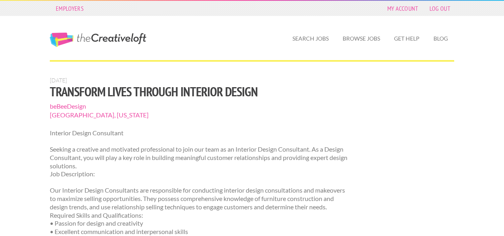 Image resolution: width=504 pixels, height=236 pixels. Describe the element at coordinates (403, 8) in the screenshot. I see `a: My Account` at that location.